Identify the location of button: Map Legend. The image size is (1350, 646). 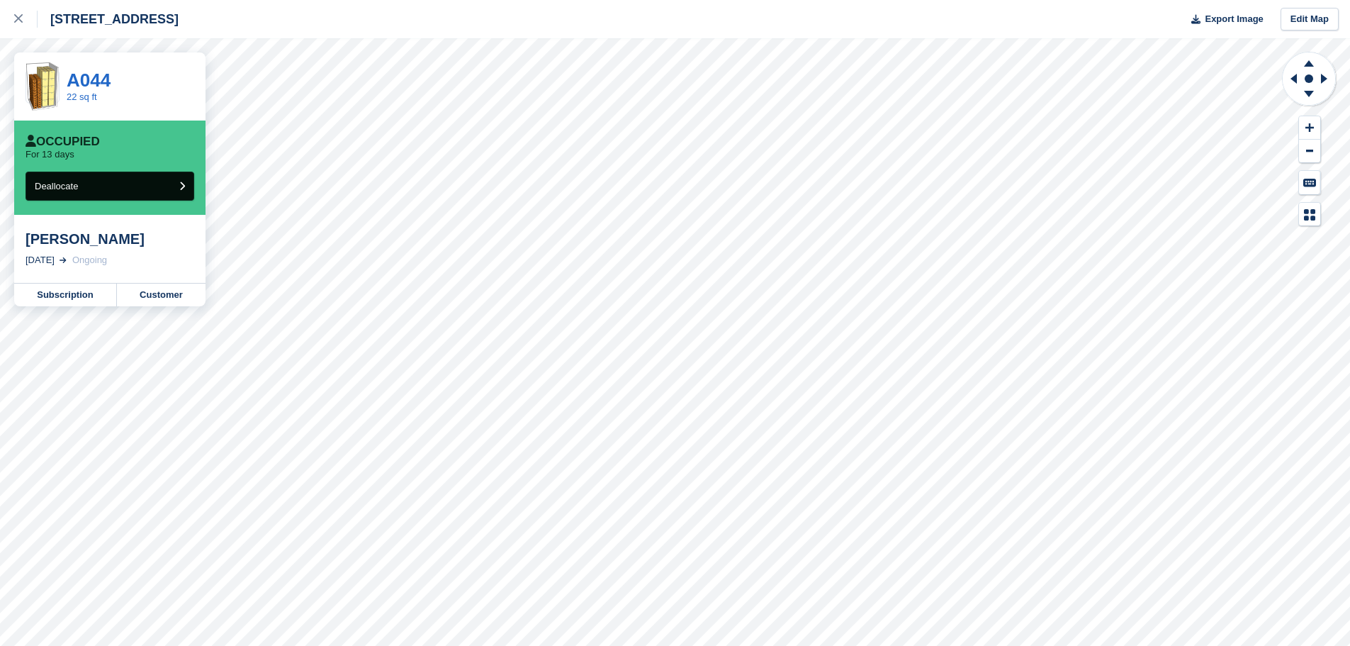
(1310, 214).